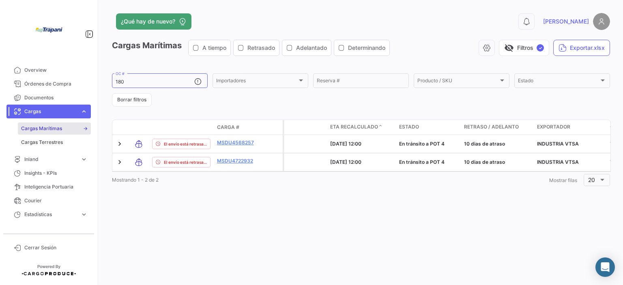 The height and width of the screenshot is (285, 623). I want to click on datatable-header-cell: Estado de Envio, so click(181, 127).